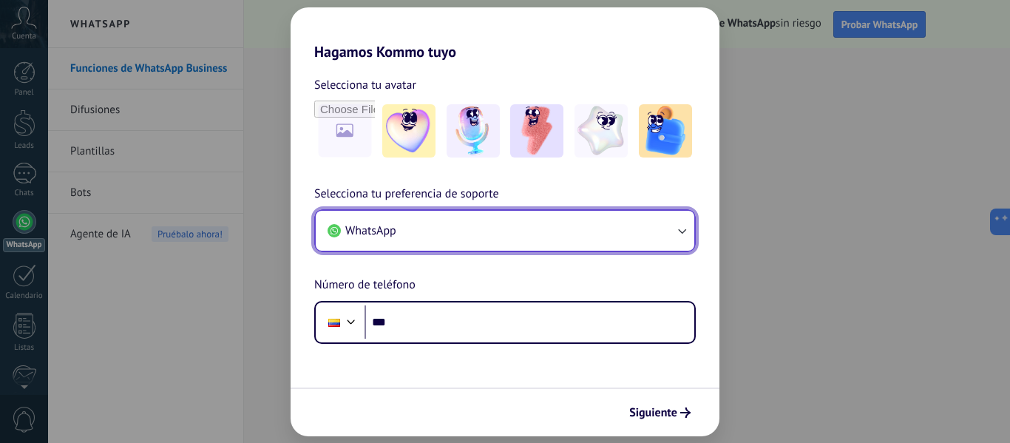 This screenshot has width=1010, height=443. Describe the element at coordinates (666, 131) in the screenshot. I see `img: -5.jpeg` at that location.